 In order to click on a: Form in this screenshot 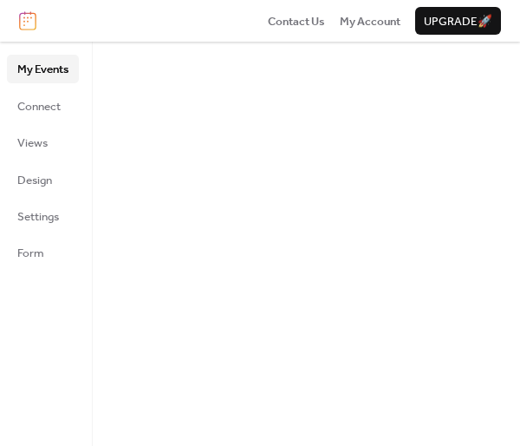, I will do `click(42, 252)`.